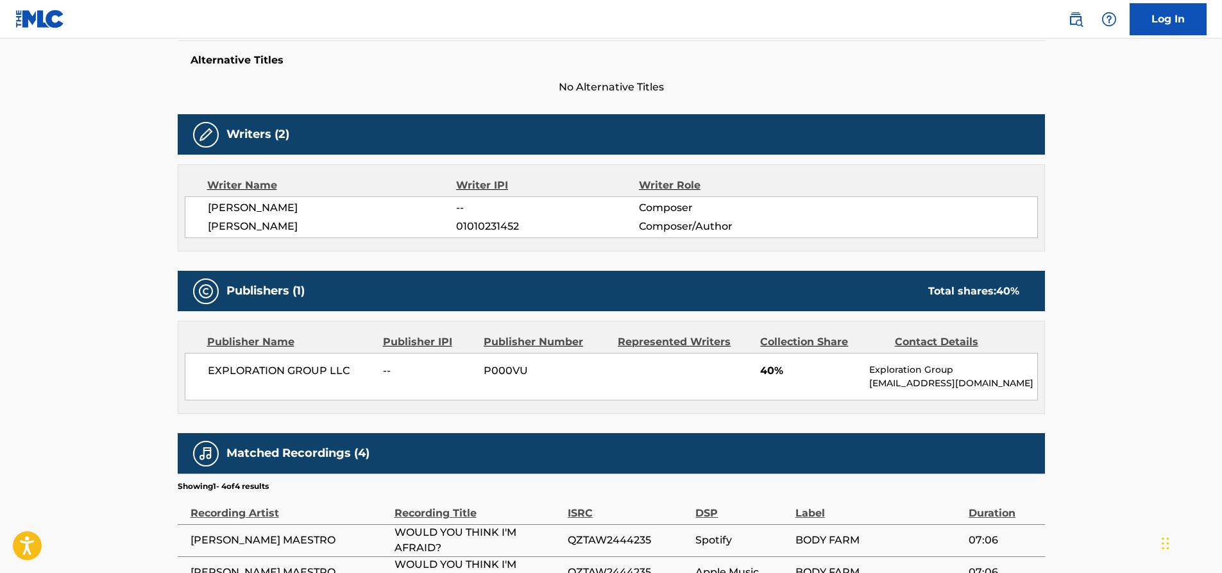  I want to click on img: Matched Recordings, so click(206, 454).